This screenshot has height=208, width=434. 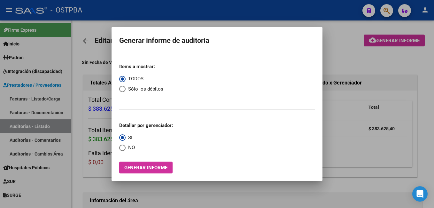 I want to click on h1: Generar informe de auditoria, so click(x=217, y=41).